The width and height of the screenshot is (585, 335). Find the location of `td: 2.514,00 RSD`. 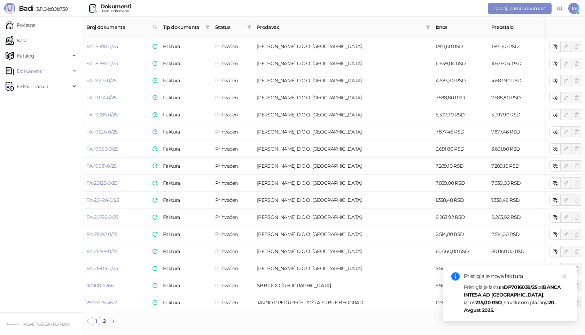

td: 2.514,00 RSD is located at coordinates (461, 234).